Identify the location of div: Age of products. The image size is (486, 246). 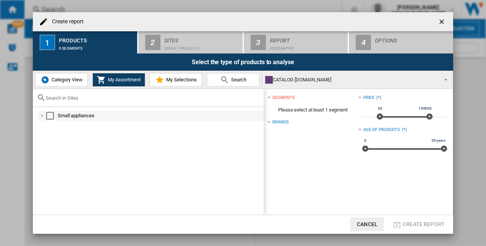
(381, 130).